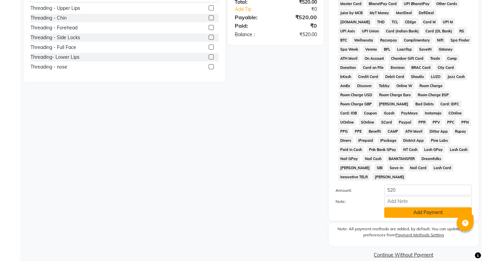 This screenshot has width=482, height=261. What do you see at coordinates (349, 159) in the screenshot?
I see `span: Nail GPay` at bounding box center [349, 159].